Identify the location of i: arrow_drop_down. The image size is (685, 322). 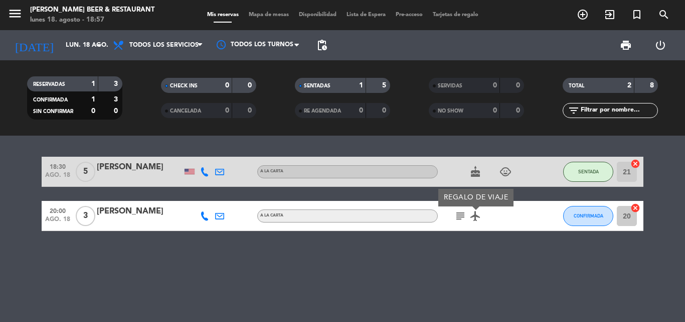
(99, 45).